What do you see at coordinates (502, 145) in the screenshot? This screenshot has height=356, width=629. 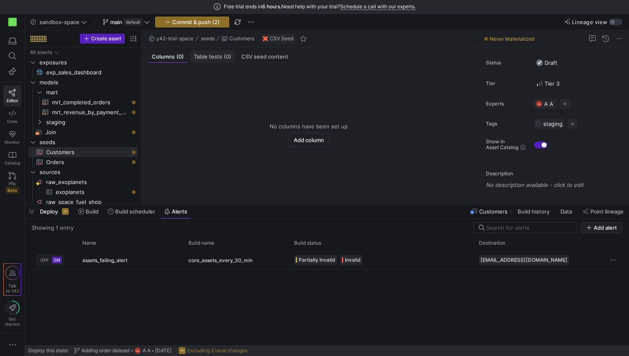 I see `span: Show in Asset Catalog` at bounding box center [502, 145].